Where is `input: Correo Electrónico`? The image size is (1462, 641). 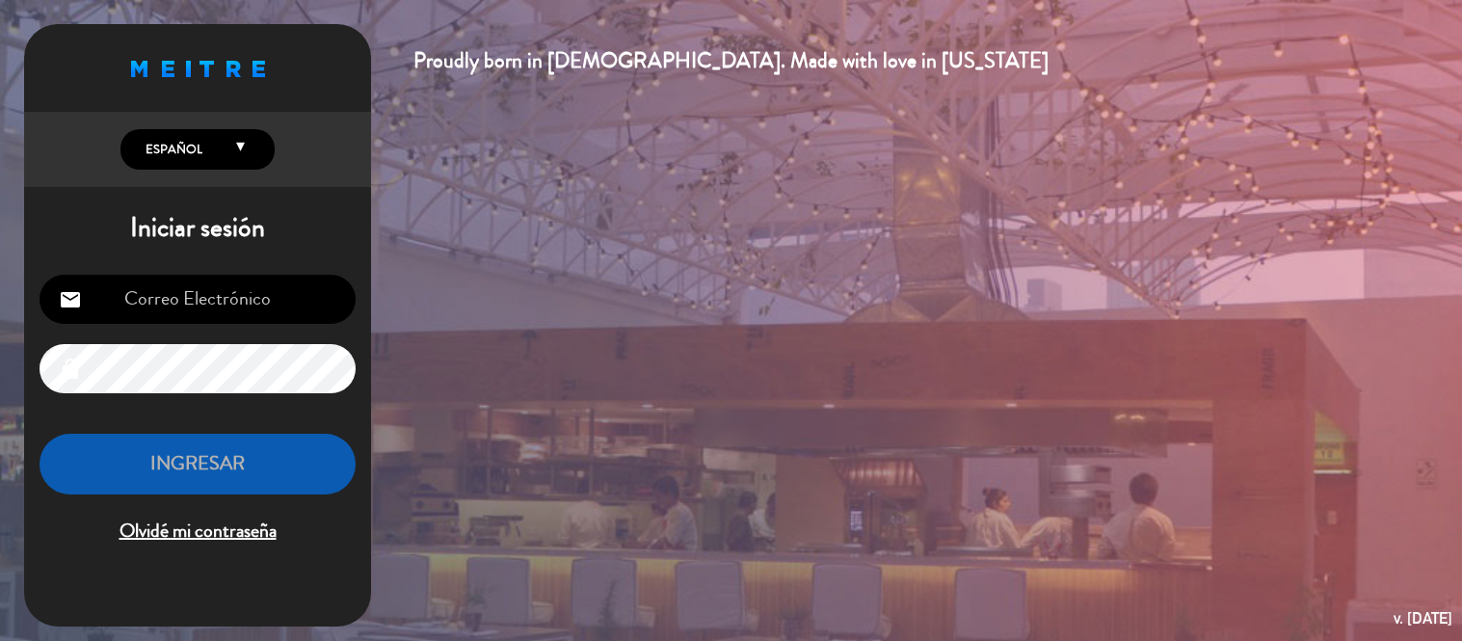 input: Correo Electrónico is located at coordinates (198, 299).